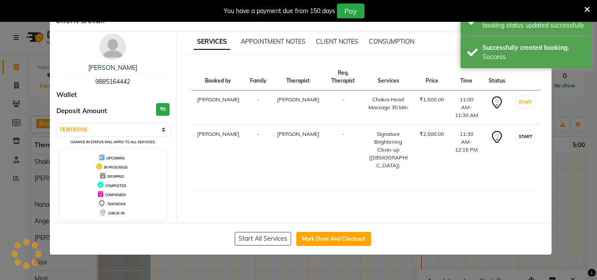  Describe the element at coordinates (212, 42) in the screenshot. I see `span: SERVICES` at that location.